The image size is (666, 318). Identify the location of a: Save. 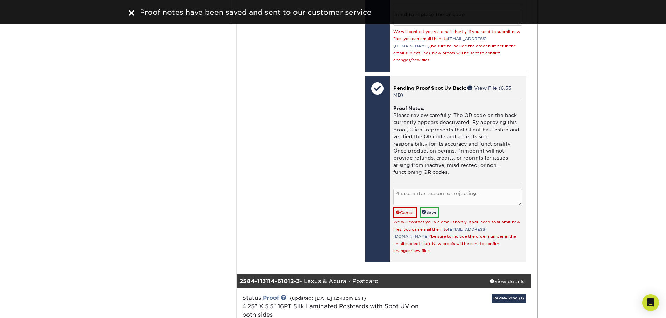
(429, 213).